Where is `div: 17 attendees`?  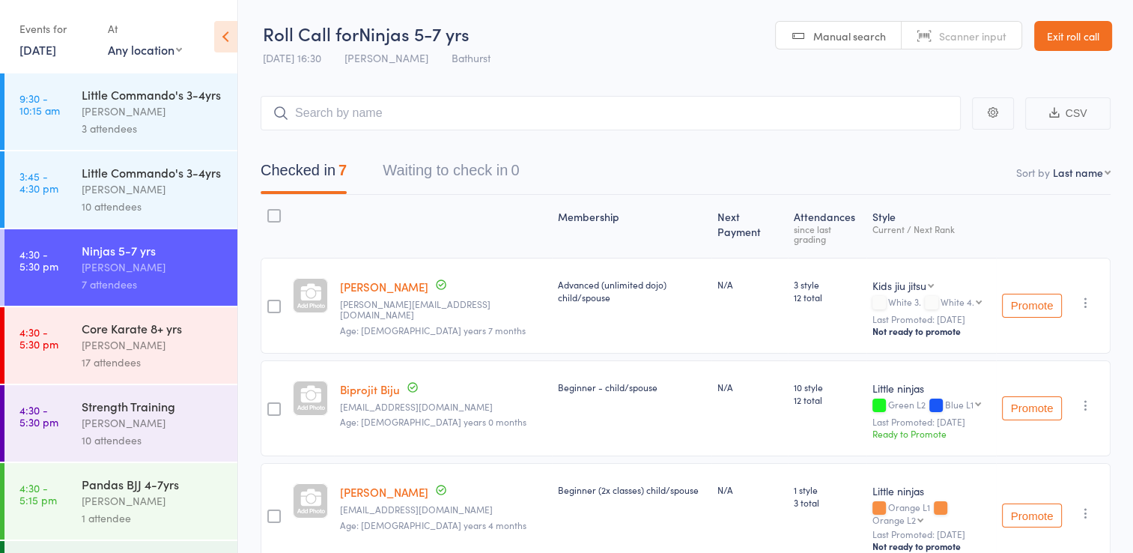
div: 17 attendees is located at coordinates (153, 362).